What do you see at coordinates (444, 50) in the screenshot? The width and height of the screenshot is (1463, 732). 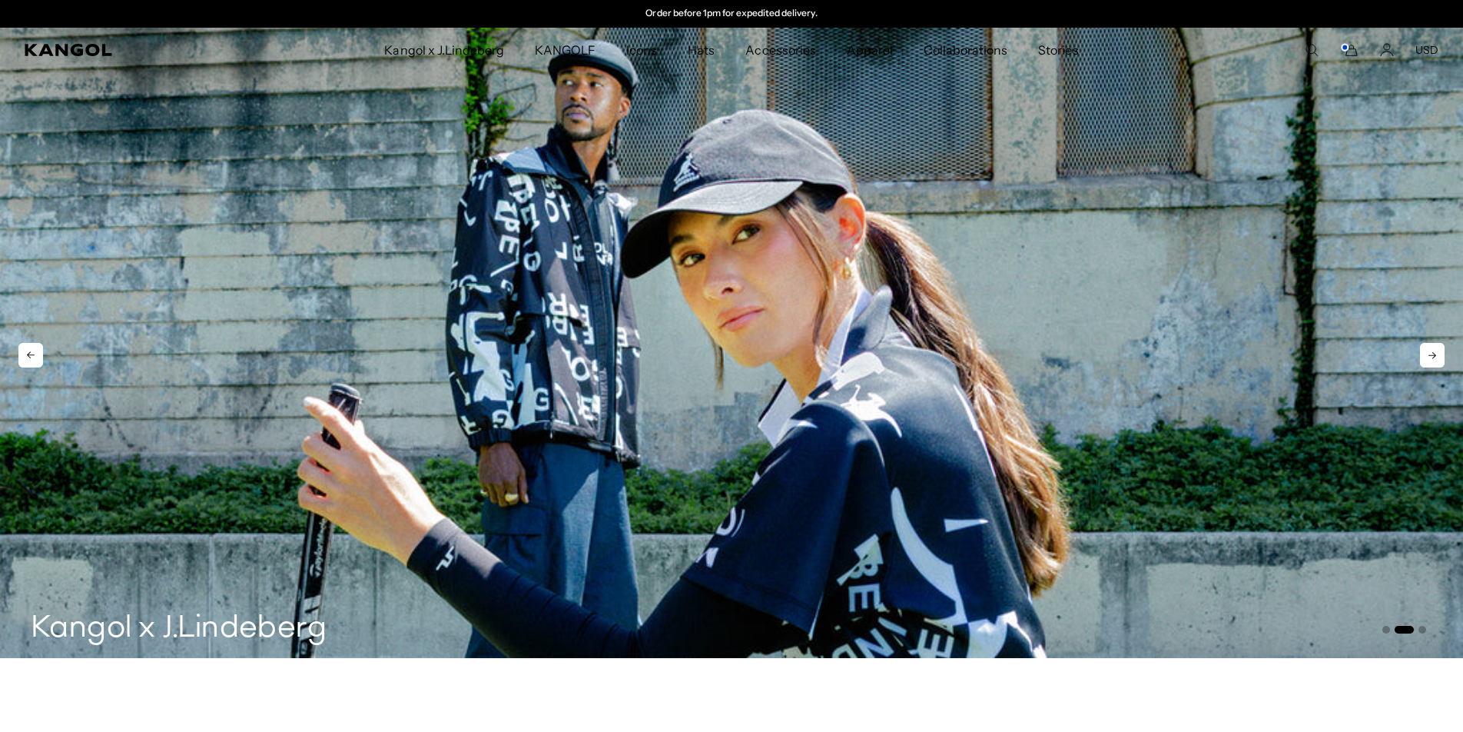 I see `a: Kangol x J.Lindeberg` at bounding box center [444, 50].